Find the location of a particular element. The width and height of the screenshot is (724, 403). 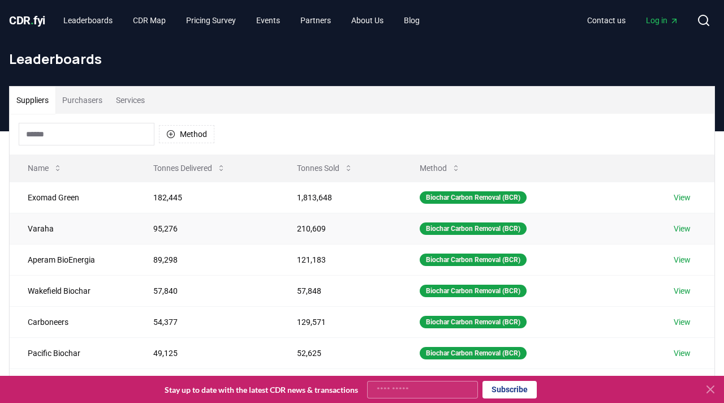

td: Varaha is located at coordinates (72, 228).